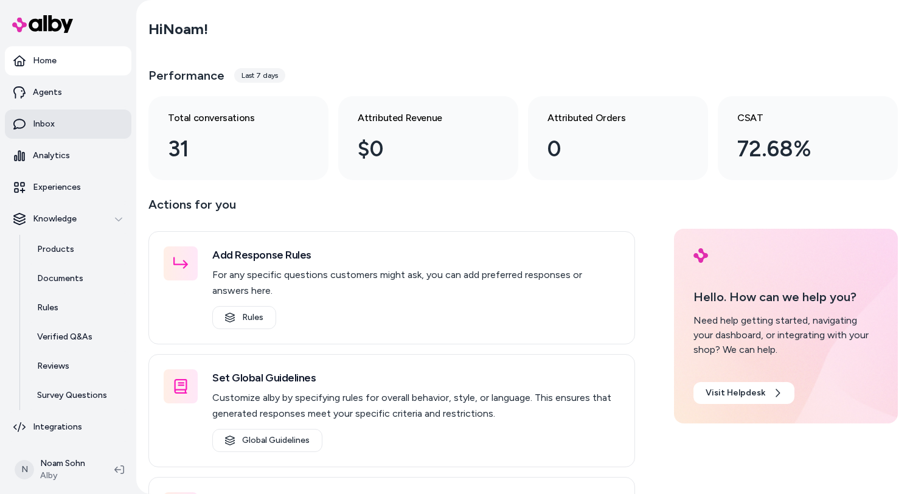  Describe the element at coordinates (78, 337) in the screenshot. I see `a: Verified Q&As` at that location.